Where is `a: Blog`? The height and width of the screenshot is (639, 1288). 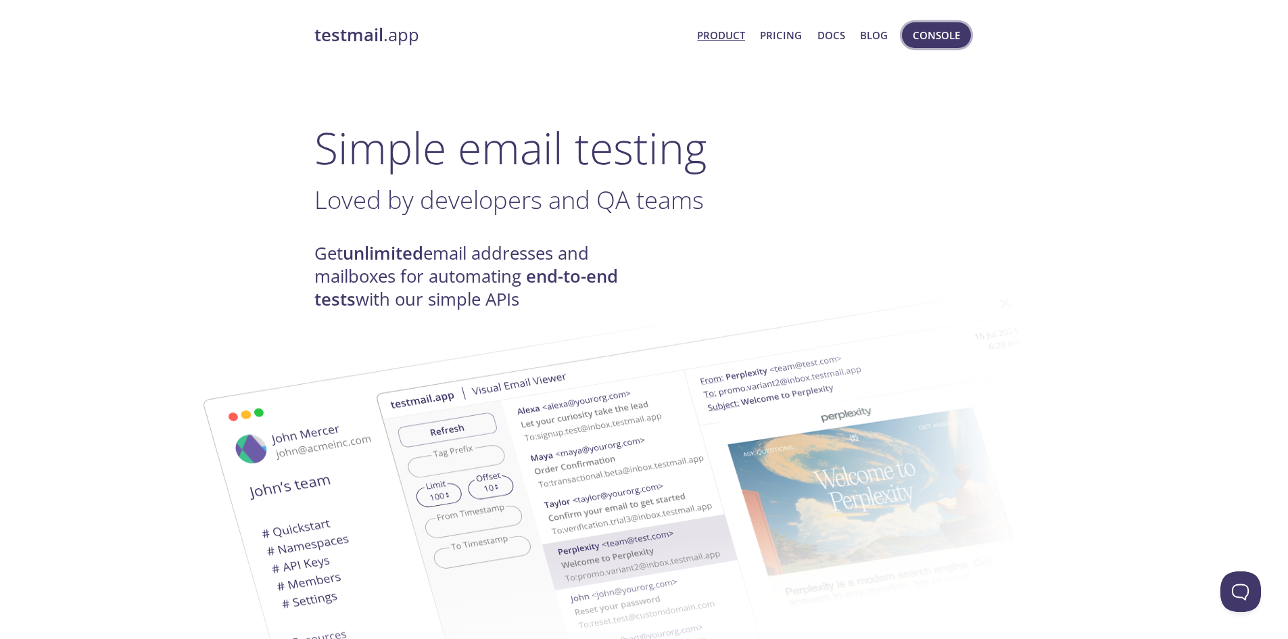
a: Blog is located at coordinates (874, 35).